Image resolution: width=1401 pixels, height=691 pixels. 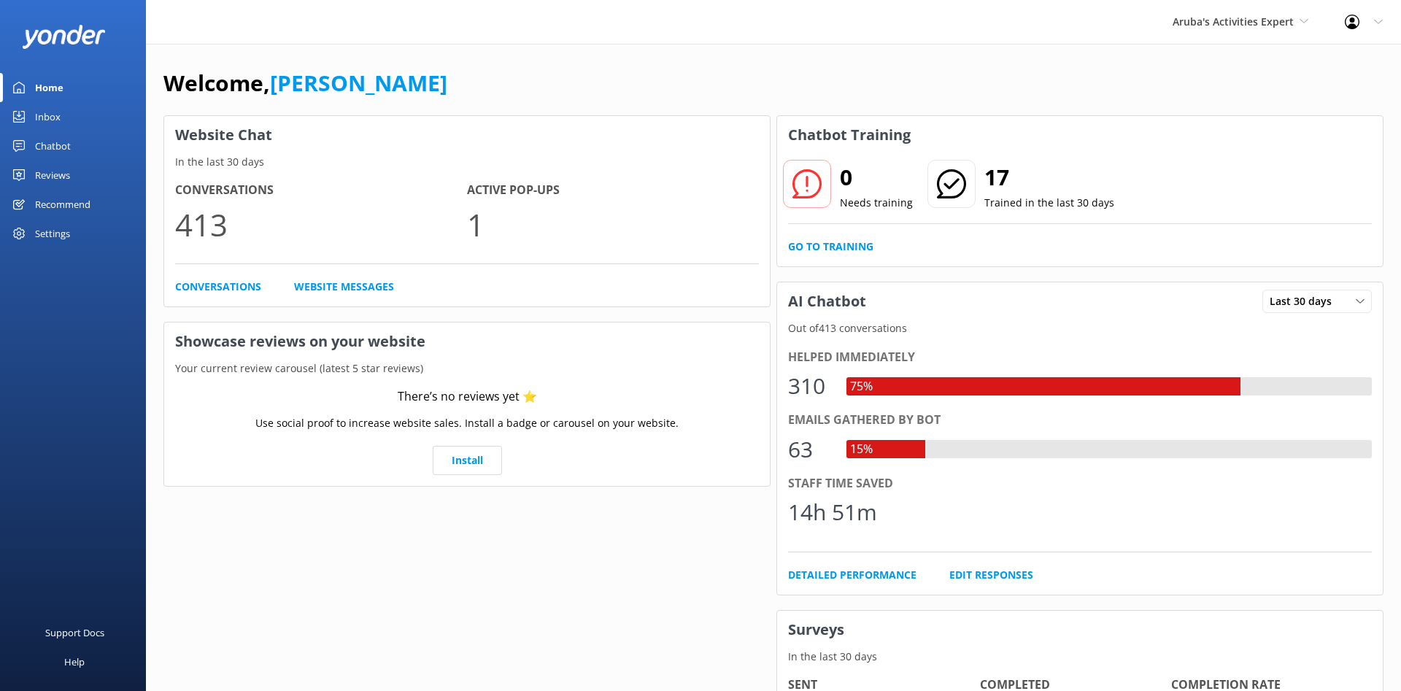 I want to click on div: Chatbot, so click(x=53, y=146).